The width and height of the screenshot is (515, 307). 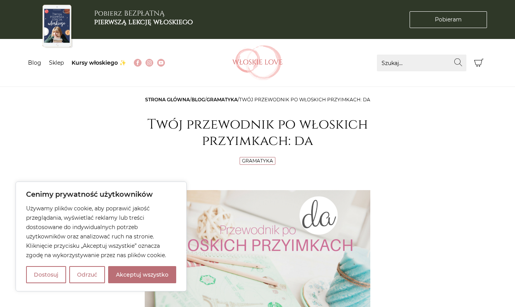 I want to click on button: Dostosuj, so click(x=46, y=274).